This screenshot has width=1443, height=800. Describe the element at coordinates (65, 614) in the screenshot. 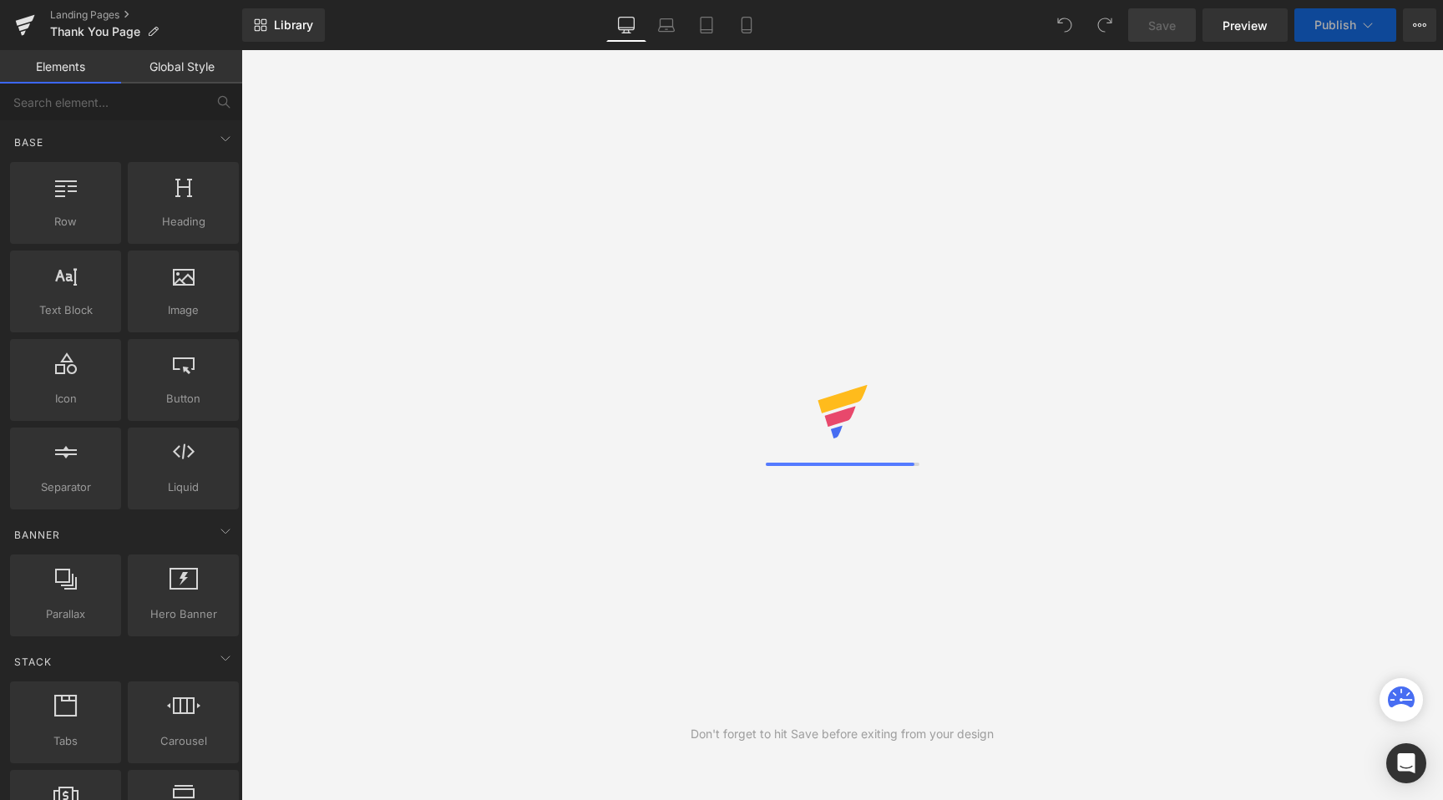

I see `span: Parallax` at that location.